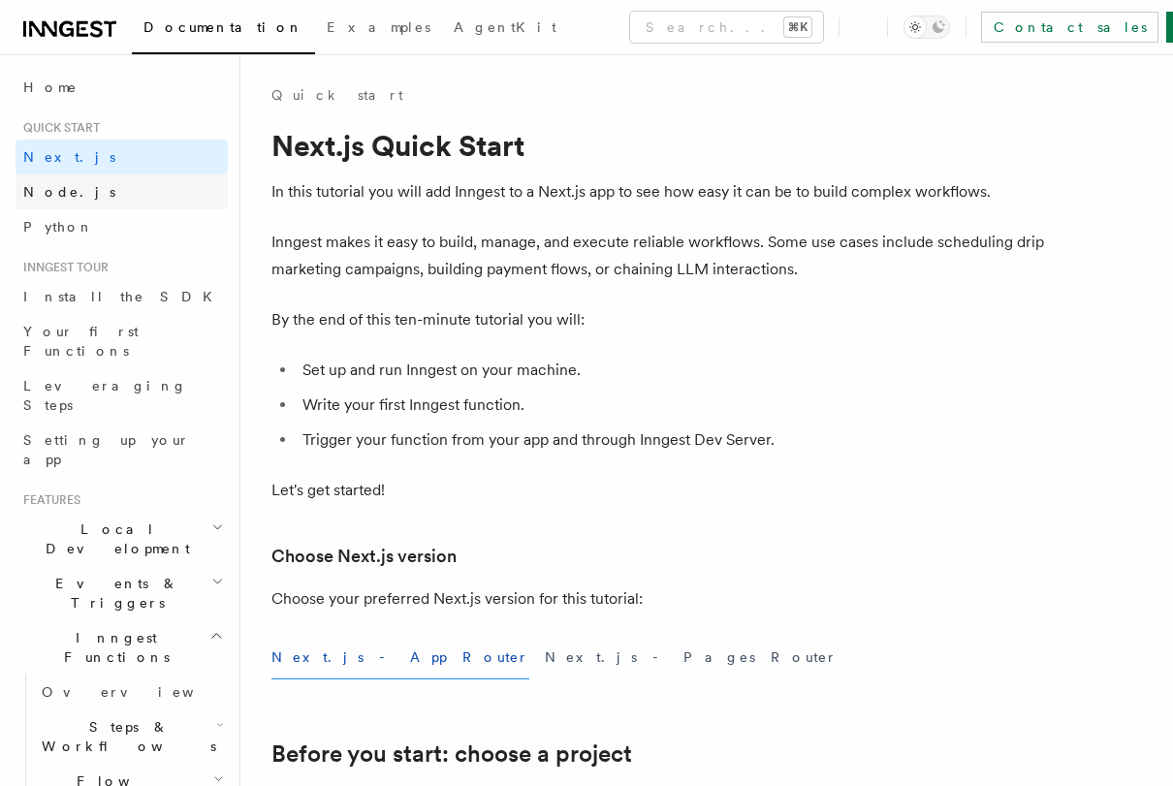  Describe the element at coordinates (659, 320) in the screenshot. I see `p: By the end of this ten-minute tutorial you will:` at that location.